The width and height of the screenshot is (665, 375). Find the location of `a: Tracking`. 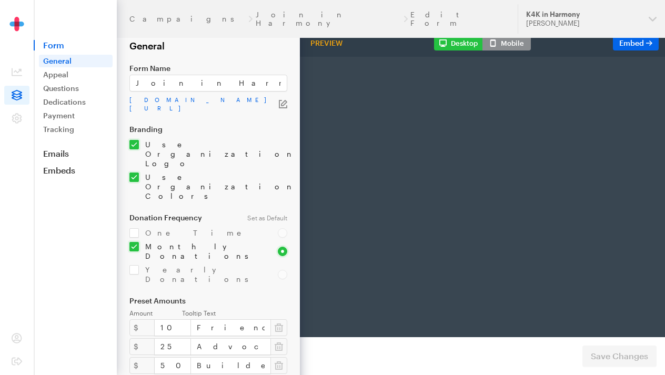

a: Tracking is located at coordinates (76, 129).